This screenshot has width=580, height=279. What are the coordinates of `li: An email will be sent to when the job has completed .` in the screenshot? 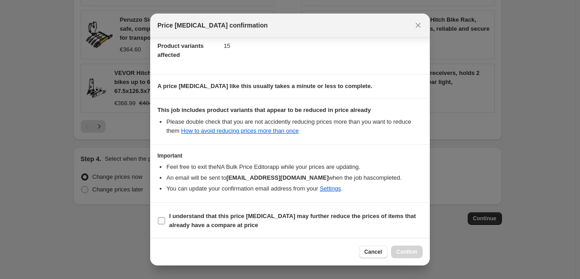 It's located at (295, 178).